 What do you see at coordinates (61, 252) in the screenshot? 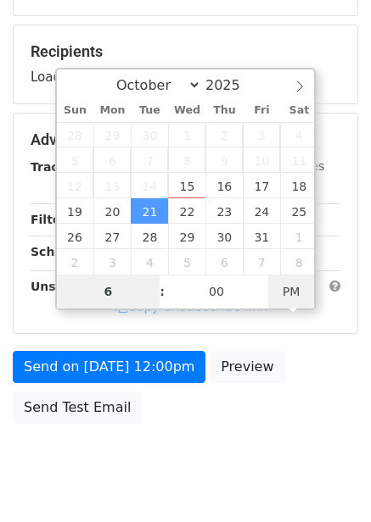
I see `strong: Schedule` at bounding box center [61, 252].